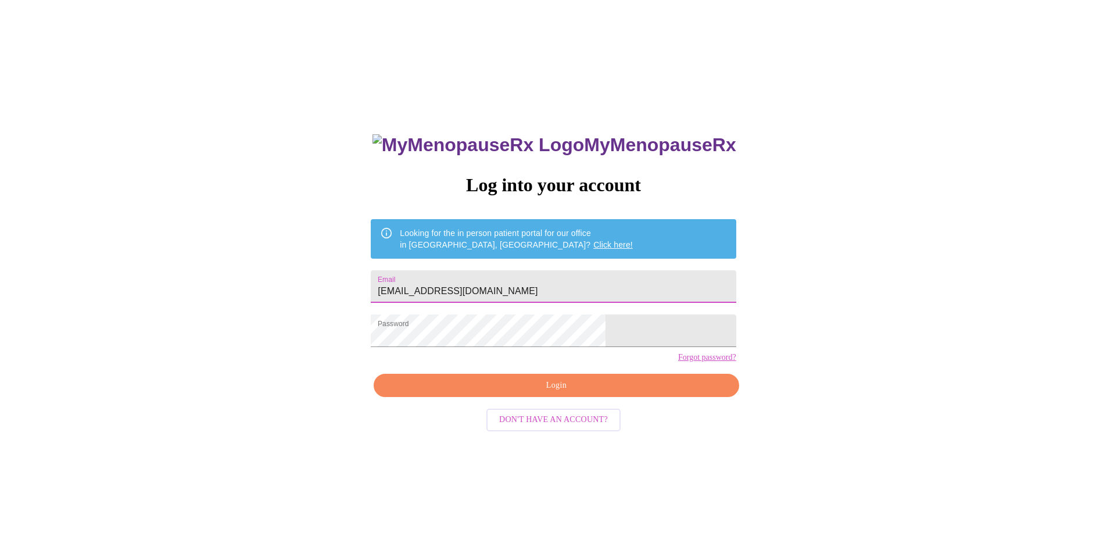 The height and width of the screenshot is (554, 1107). What do you see at coordinates (556, 385) in the screenshot?
I see `button: Login` at bounding box center [556, 385].